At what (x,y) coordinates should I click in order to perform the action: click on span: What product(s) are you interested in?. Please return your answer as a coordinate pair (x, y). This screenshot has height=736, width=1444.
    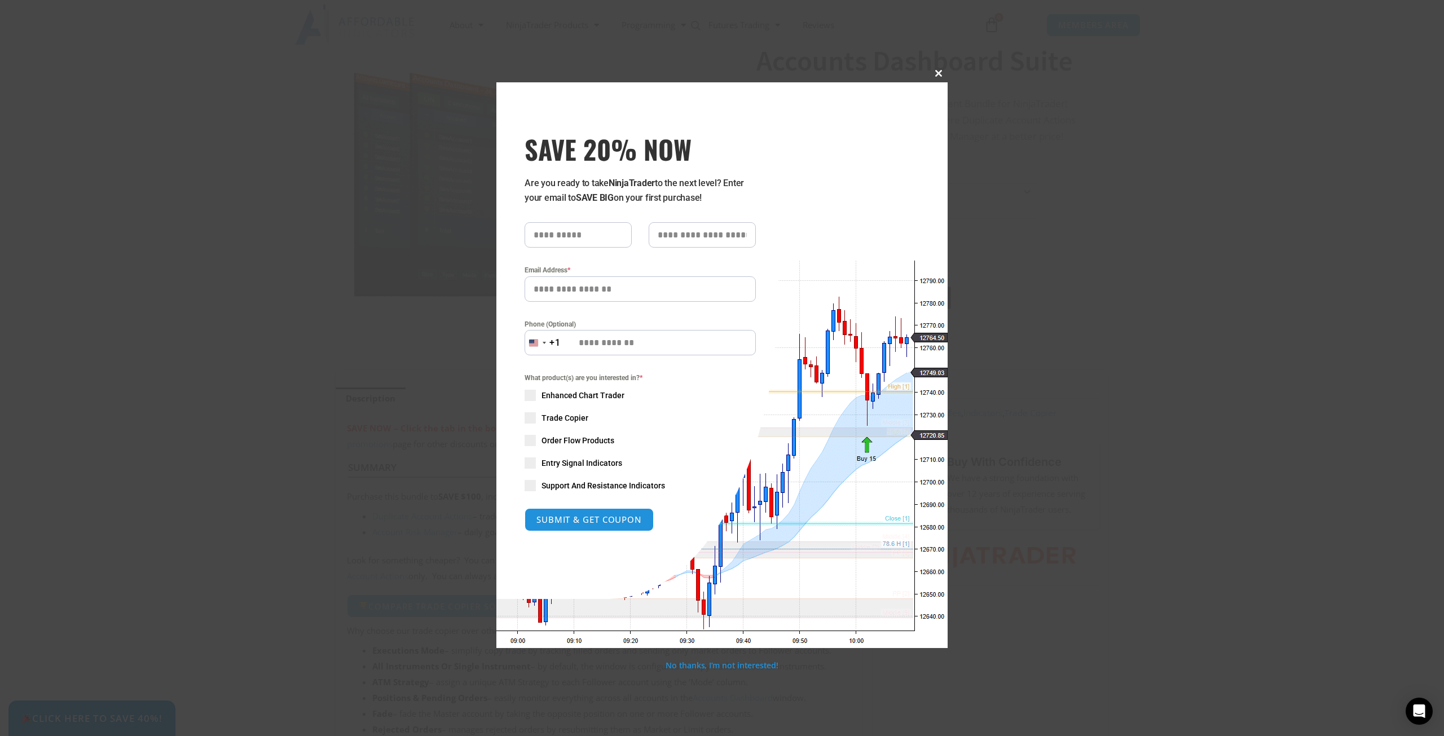
    Looking at the image, I should click on (640, 378).